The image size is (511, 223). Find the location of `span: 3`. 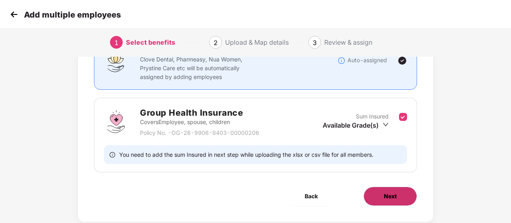

span: 3 is located at coordinates (314, 43).